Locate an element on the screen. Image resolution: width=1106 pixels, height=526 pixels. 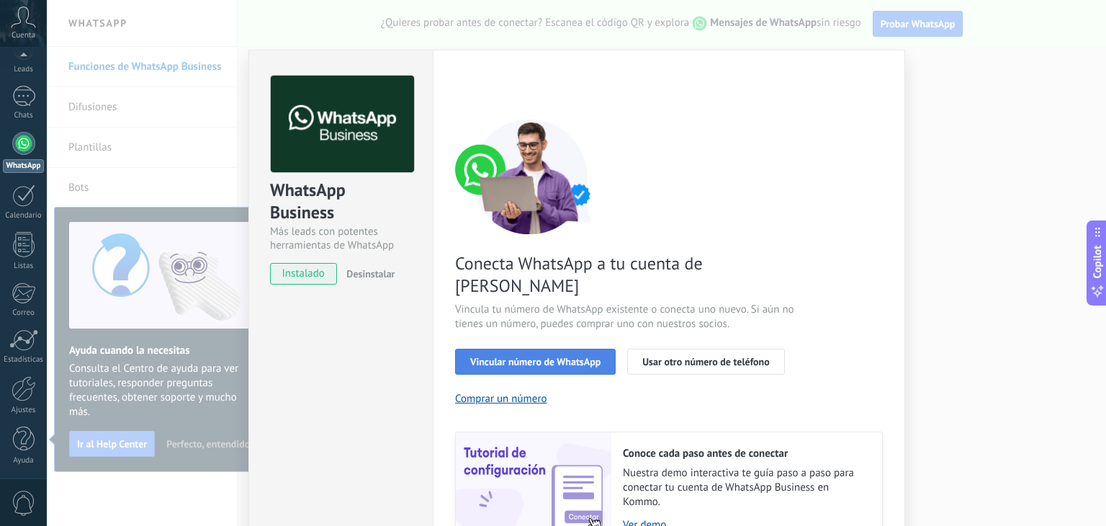
span: instalado is located at coordinates (303, 274).